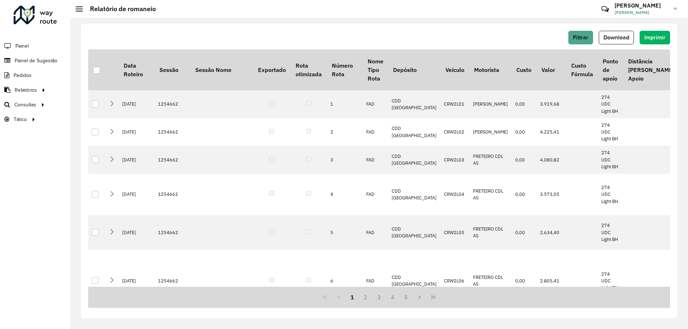 The width and height of the screenshot is (688, 329). Describe the element at coordinates (137, 70) in the screenshot. I see `th: Data Roteiro` at that location.